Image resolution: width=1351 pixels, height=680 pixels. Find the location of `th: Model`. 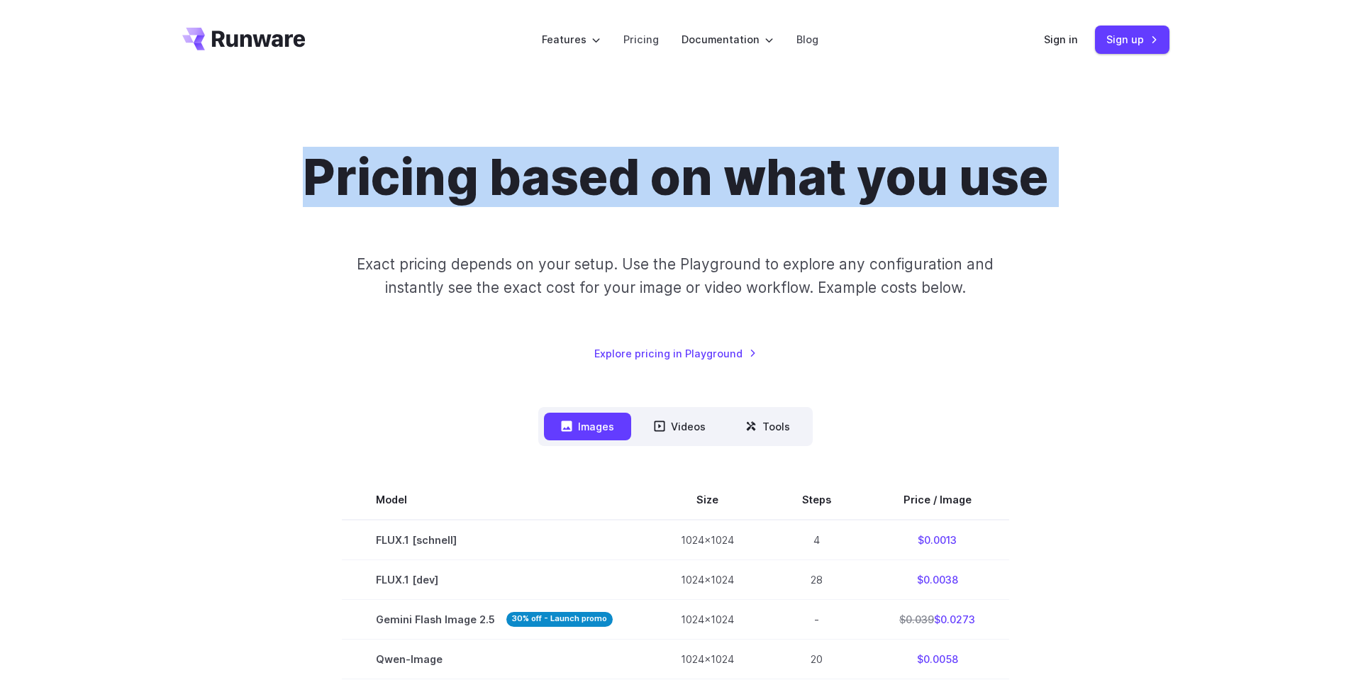

th: Model is located at coordinates (494, 500).